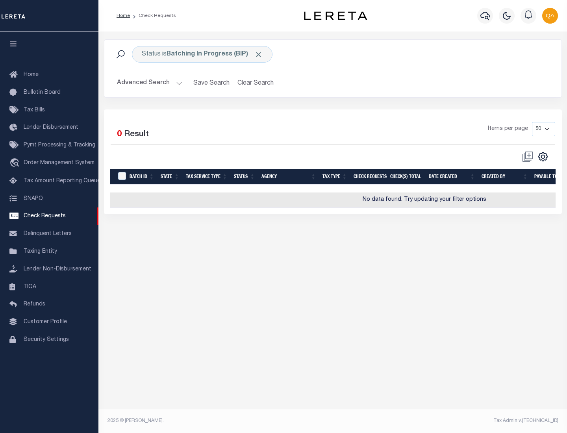 The image size is (567, 433). I want to click on li: Check Requests, so click(153, 16).